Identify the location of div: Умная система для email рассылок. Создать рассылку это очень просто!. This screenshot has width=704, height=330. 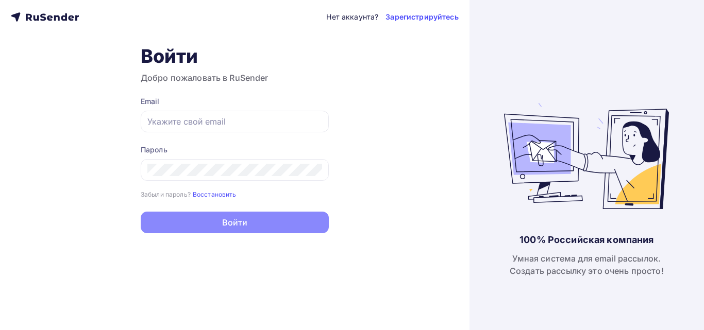
(586, 265).